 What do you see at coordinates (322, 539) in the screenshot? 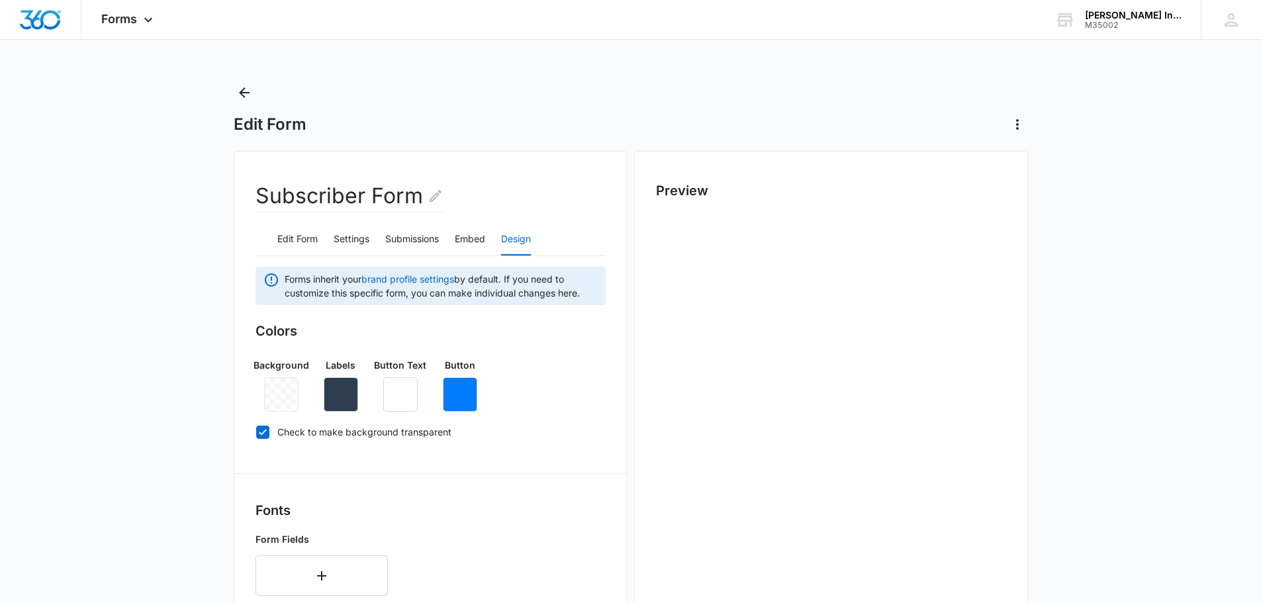
I see `p: Form Fields` at bounding box center [322, 539].